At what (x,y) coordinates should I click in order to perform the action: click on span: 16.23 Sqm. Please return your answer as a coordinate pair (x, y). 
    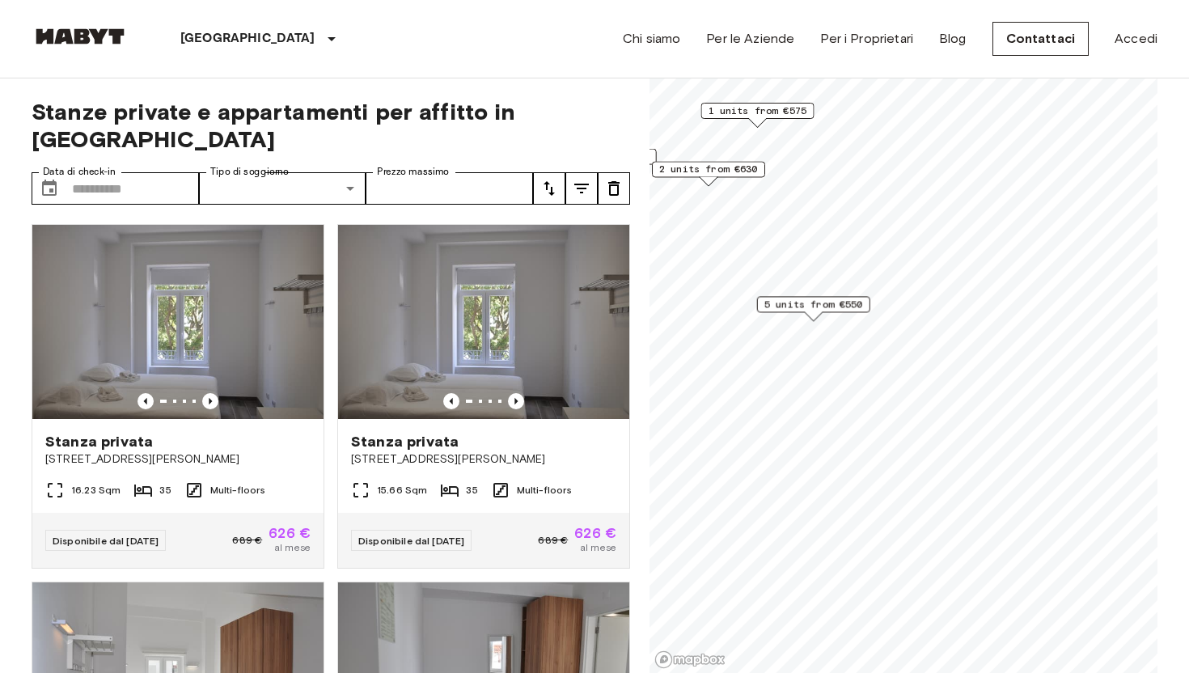
    Looking at the image, I should click on (95, 490).